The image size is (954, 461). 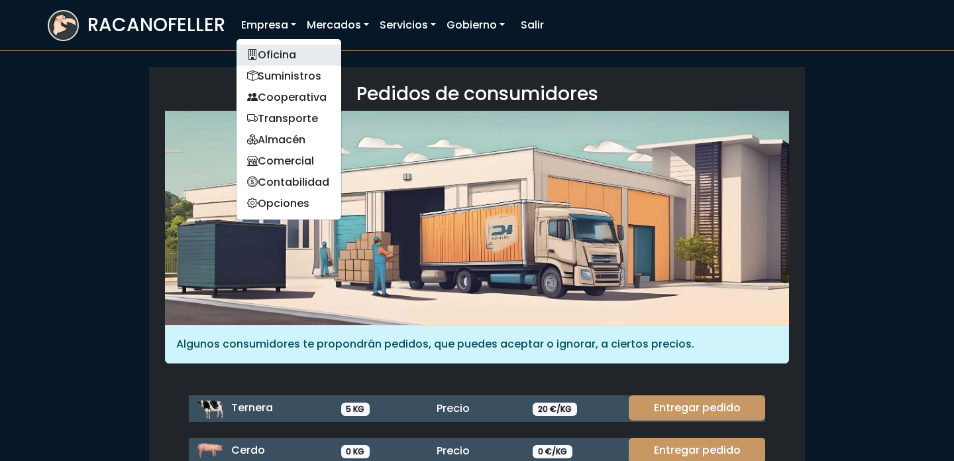 I want to click on span: Ternera, so click(x=252, y=407).